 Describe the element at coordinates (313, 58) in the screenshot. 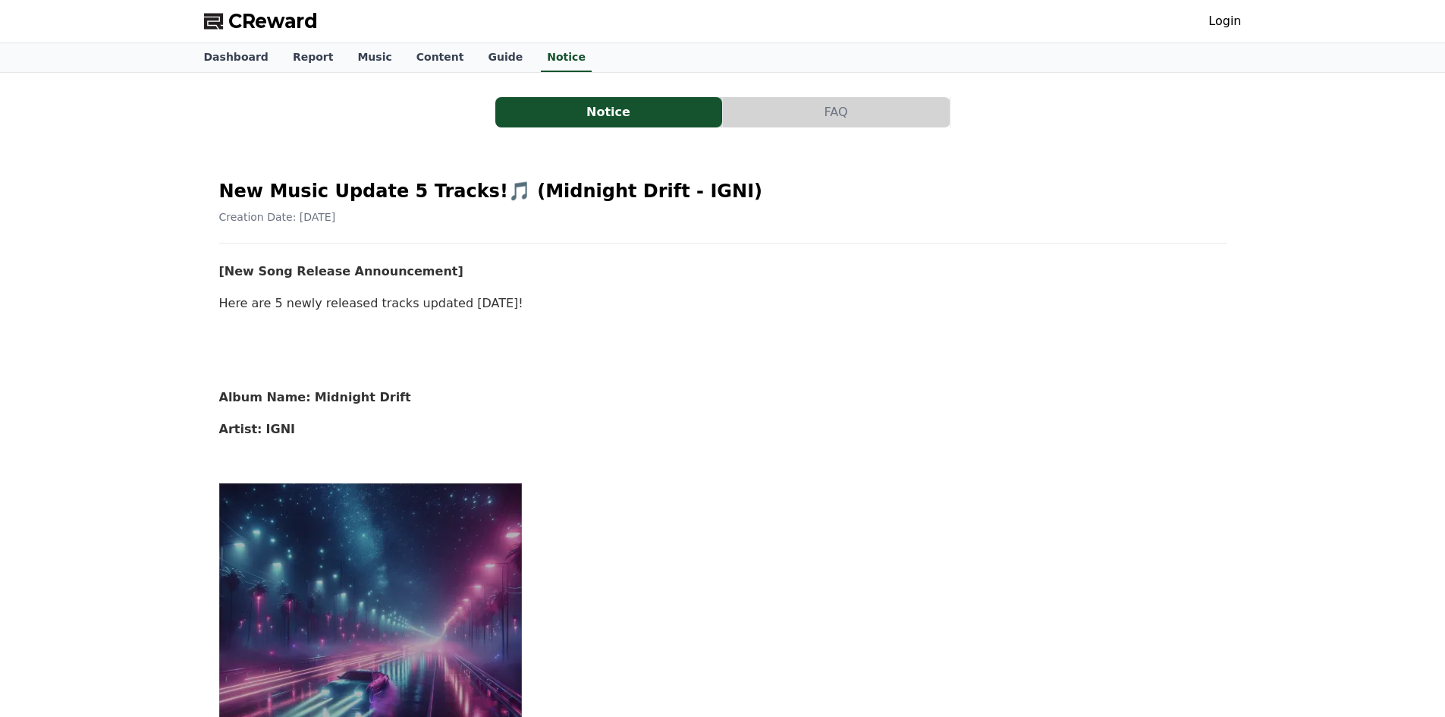

I see `a: Report` at that location.